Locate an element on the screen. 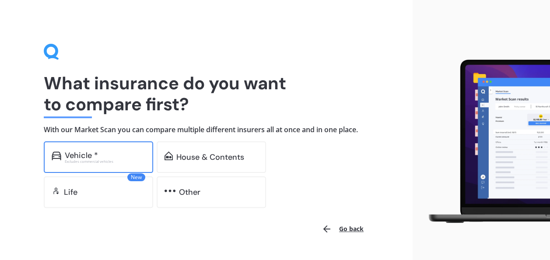 The image size is (550, 260). div: Excludes commercial vehicles is located at coordinates (105, 161).